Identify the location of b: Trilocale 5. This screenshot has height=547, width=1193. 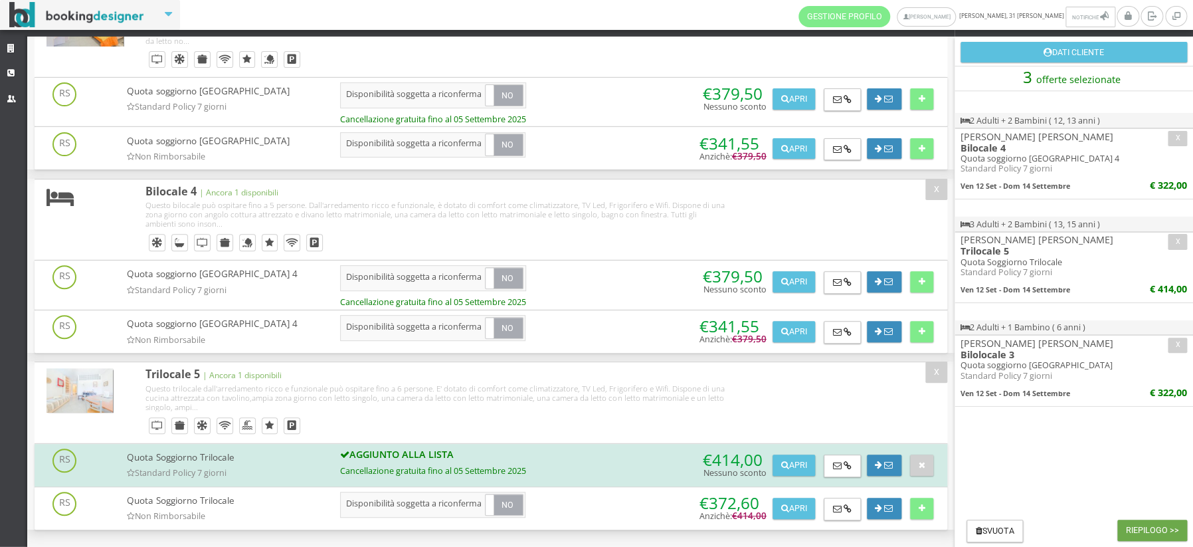
(984, 250).